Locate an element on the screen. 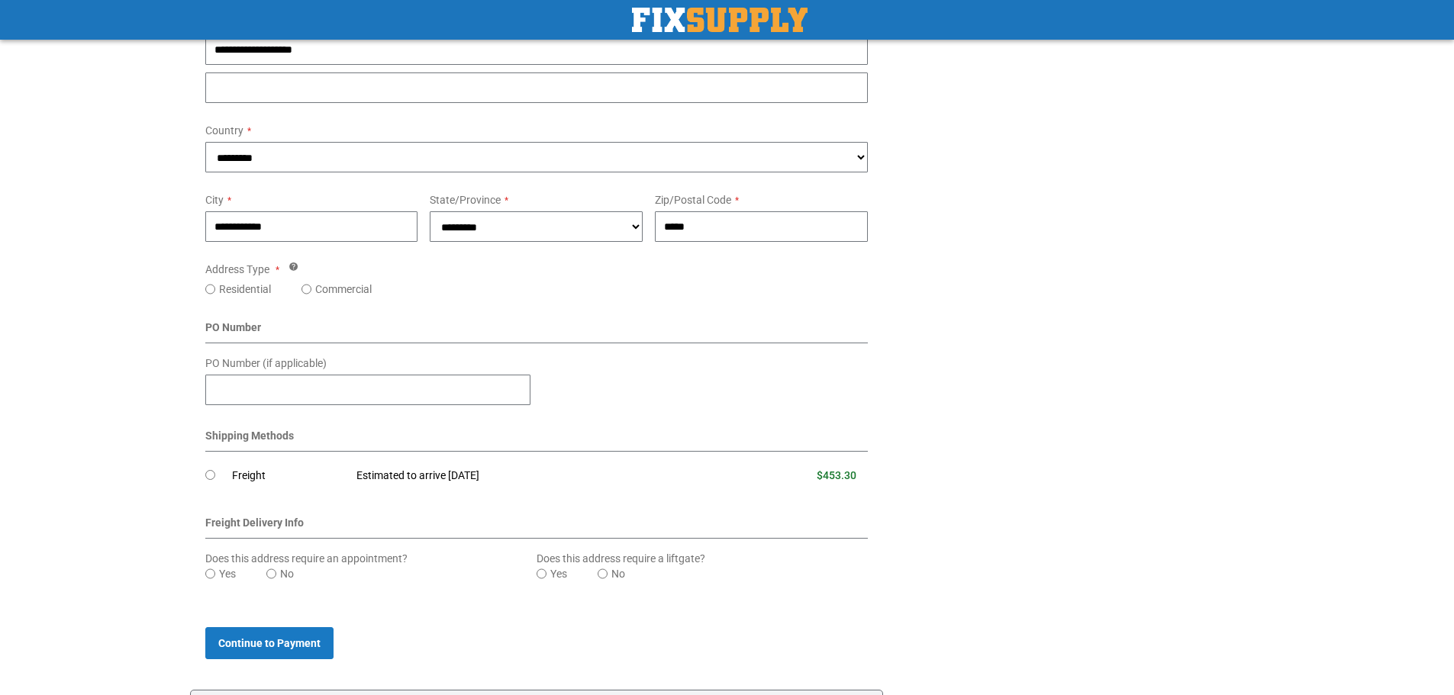 The width and height of the screenshot is (1454, 695). label: Commercial is located at coordinates (343, 289).